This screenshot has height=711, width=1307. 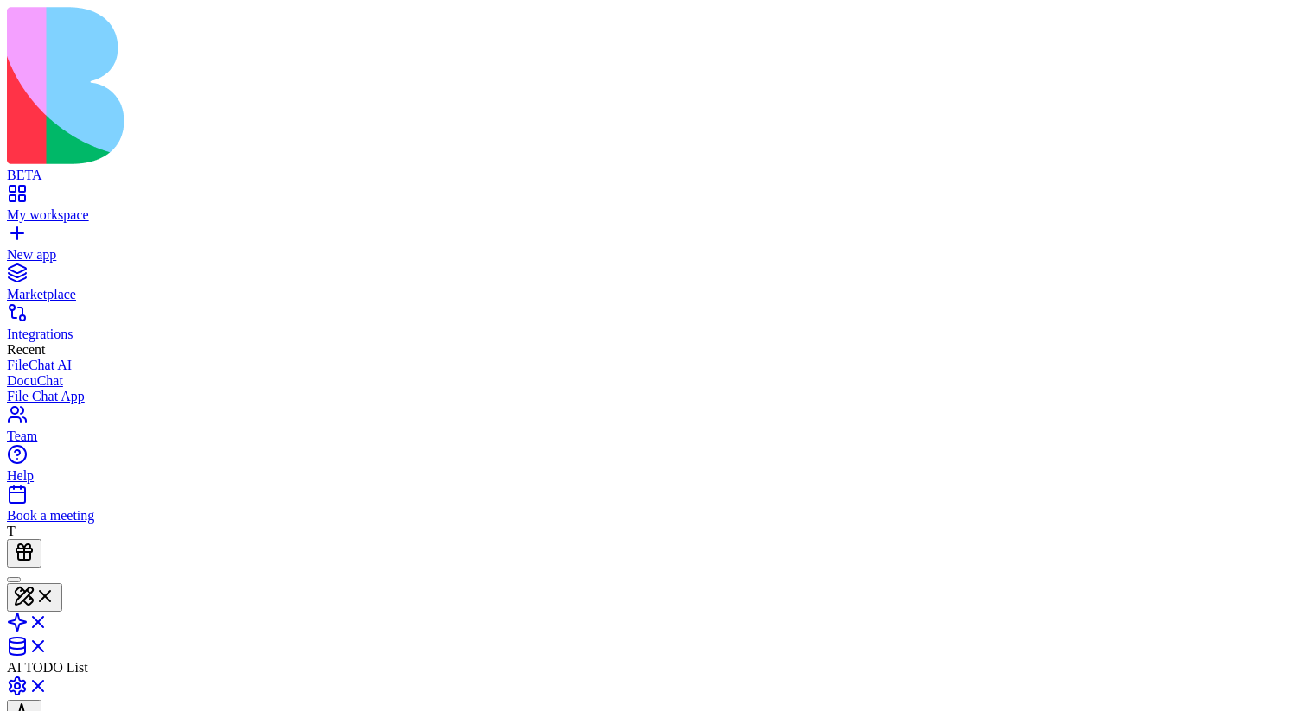 I want to click on a: BETA, so click(x=653, y=168).